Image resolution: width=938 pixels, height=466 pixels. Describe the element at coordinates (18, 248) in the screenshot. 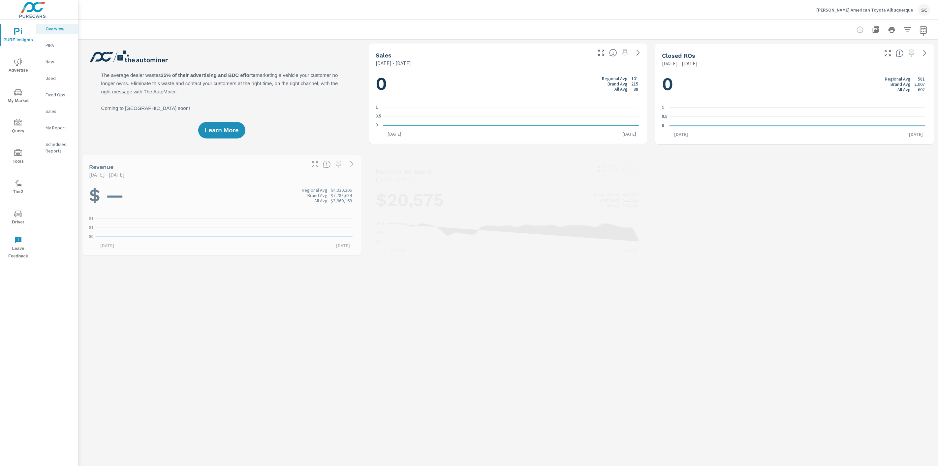

I see `span: Leave Feedback` at that location.